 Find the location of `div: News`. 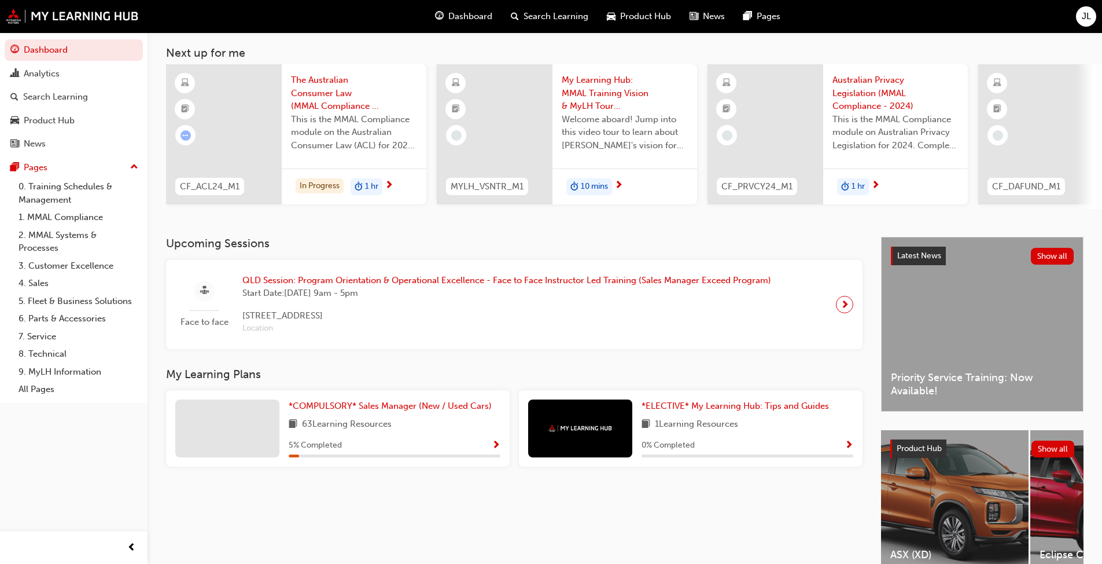

div: News is located at coordinates (35, 144).